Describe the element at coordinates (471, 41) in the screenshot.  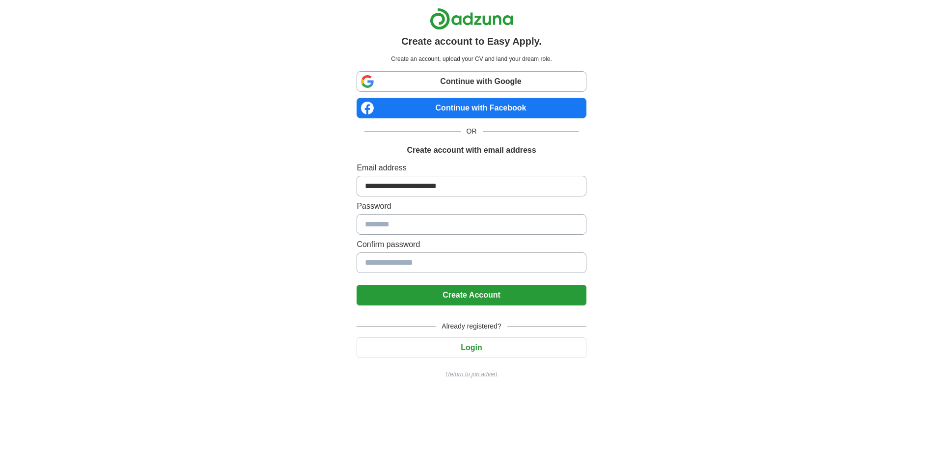
I see `h1: Create account to Easy Apply.` at that location.